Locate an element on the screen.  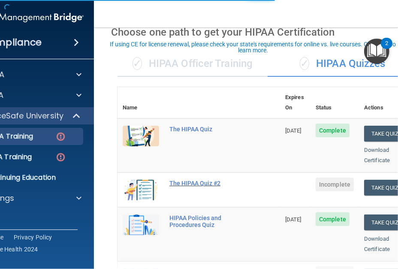
div: HIPAA Policies and Procedures Quiz is located at coordinates (203, 221).